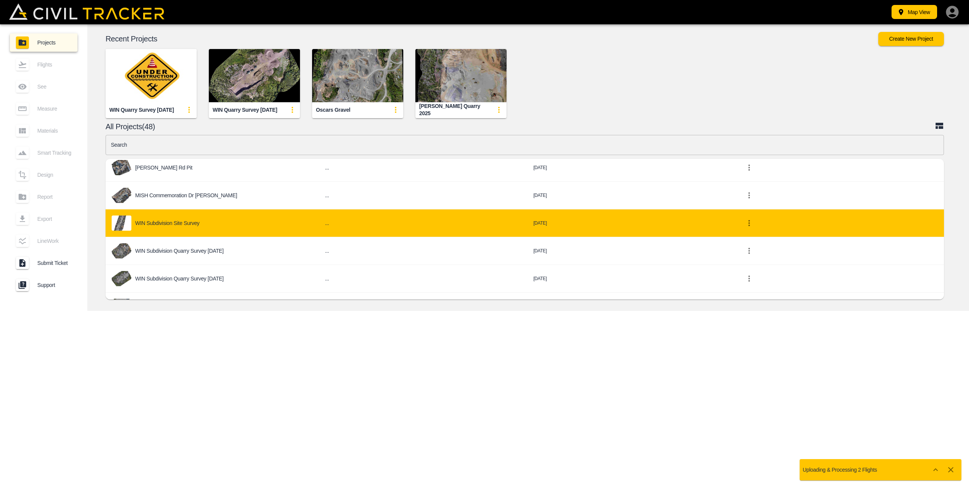 The width and height of the screenshot is (969, 488). What do you see at coordinates (54, 43) in the screenshot?
I see `span: Projects` at bounding box center [54, 43].